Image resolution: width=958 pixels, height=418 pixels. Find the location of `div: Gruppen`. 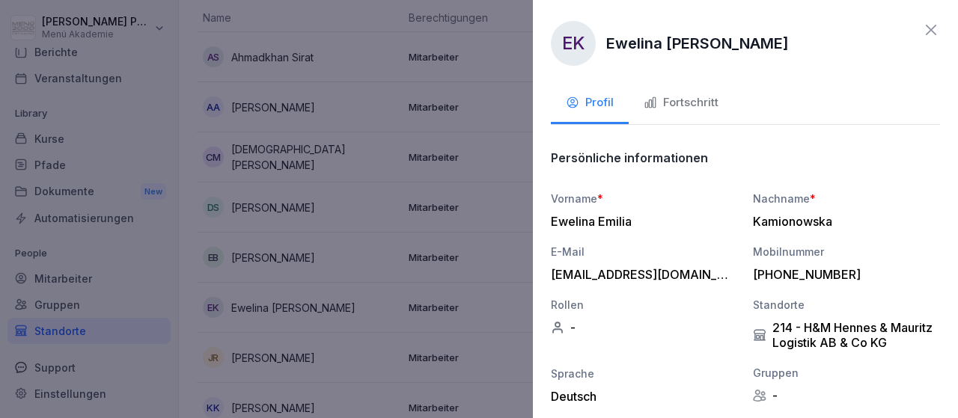

div: Gruppen is located at coordinates (847, 373).